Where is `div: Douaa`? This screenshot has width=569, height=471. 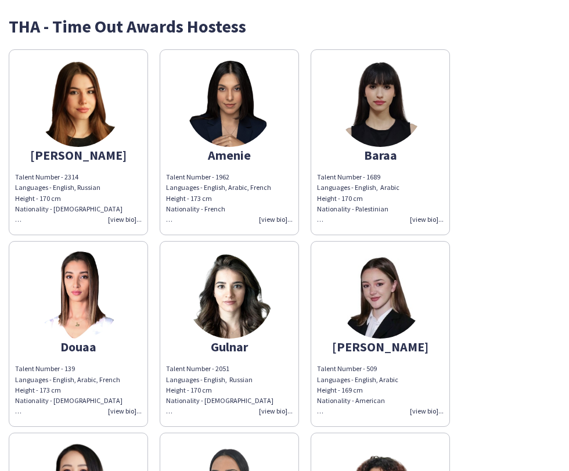
div: Douaa is located at coordinates (78, 347).